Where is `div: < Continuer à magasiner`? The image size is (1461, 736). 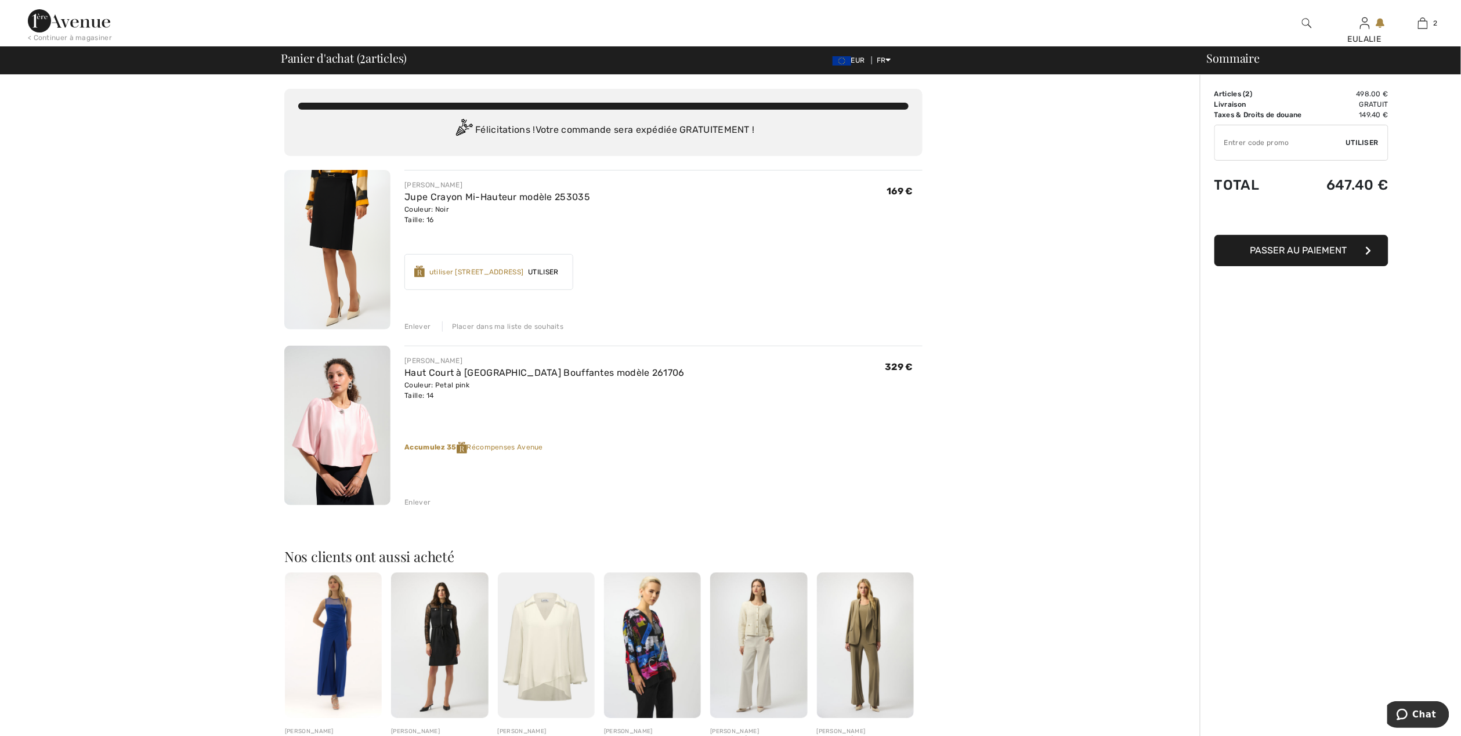
div: < Continuer à magasiner is located at coordinates (70, 38).